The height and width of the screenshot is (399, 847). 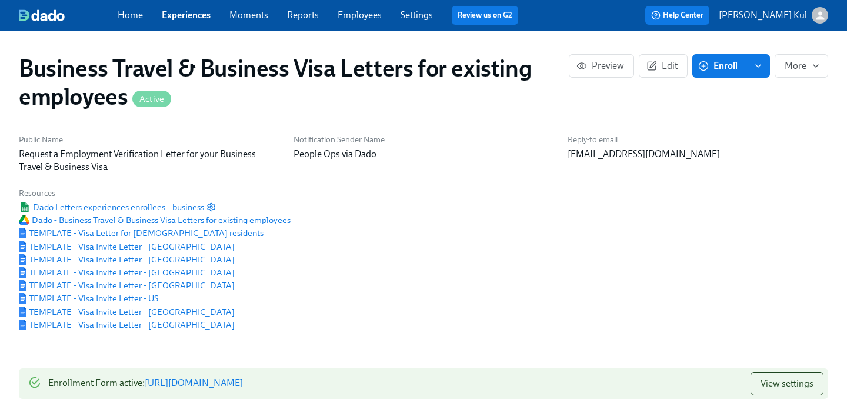 I want to click on img: dado, so click(x=42, y=15).